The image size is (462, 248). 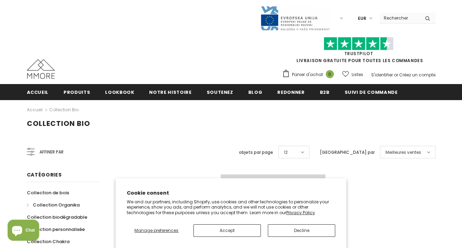 What do you see at coordinates (227, 231) in the screenshot?
I see `button: Accept` at bounding box center [227, 231].